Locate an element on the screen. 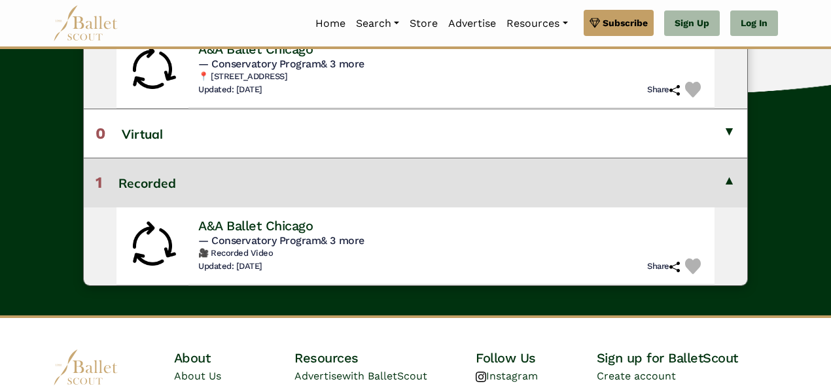 This screenshot has height=388, width=831. button: 0Virtual is located at coordinates (415, 133).